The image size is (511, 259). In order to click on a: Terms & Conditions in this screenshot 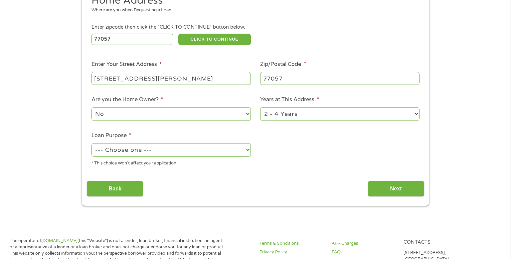, I will do `click(291, 243)`.